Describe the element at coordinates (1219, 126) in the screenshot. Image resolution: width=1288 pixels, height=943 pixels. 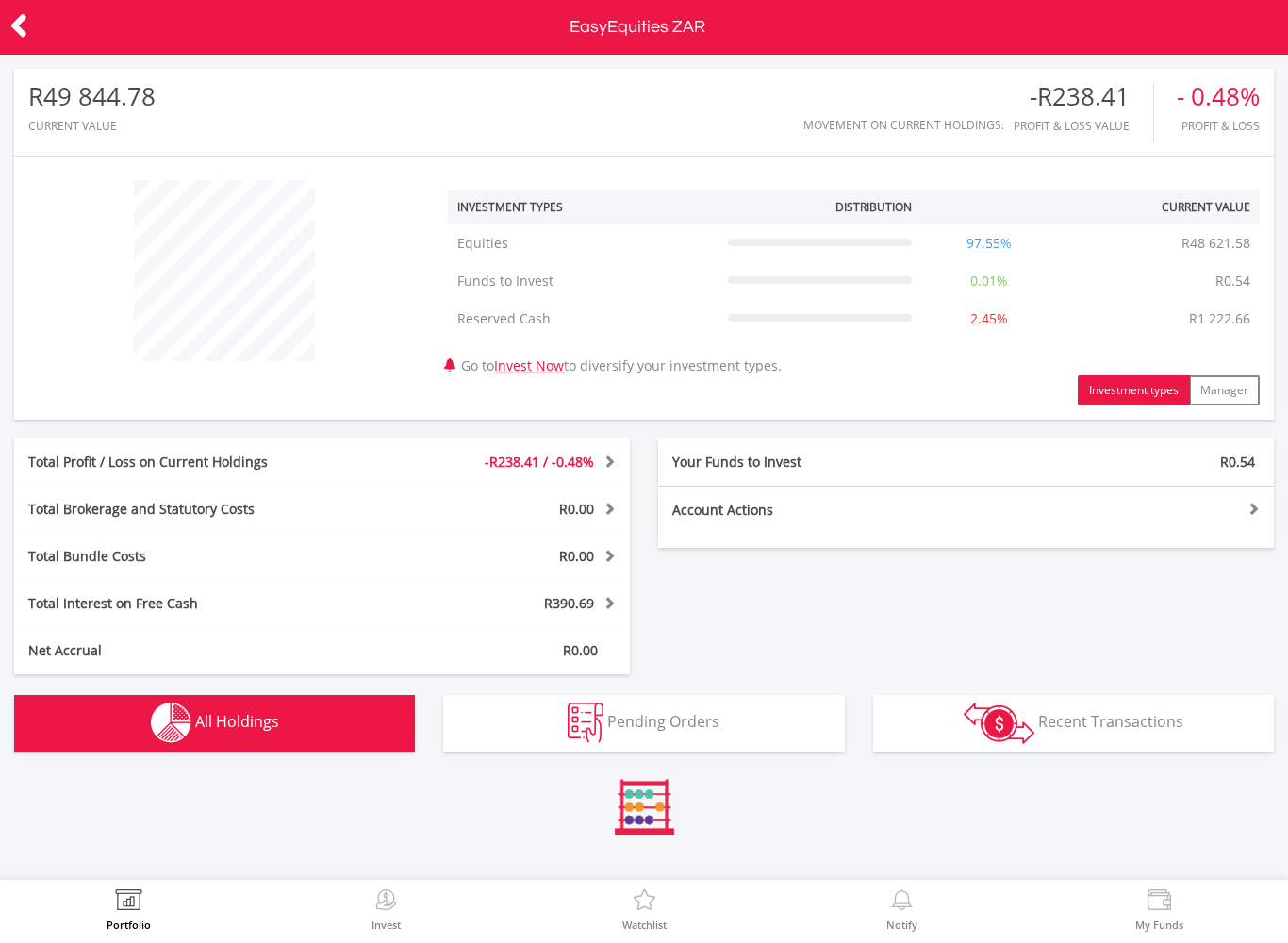
I see `div: Profit & Loss` at that location.